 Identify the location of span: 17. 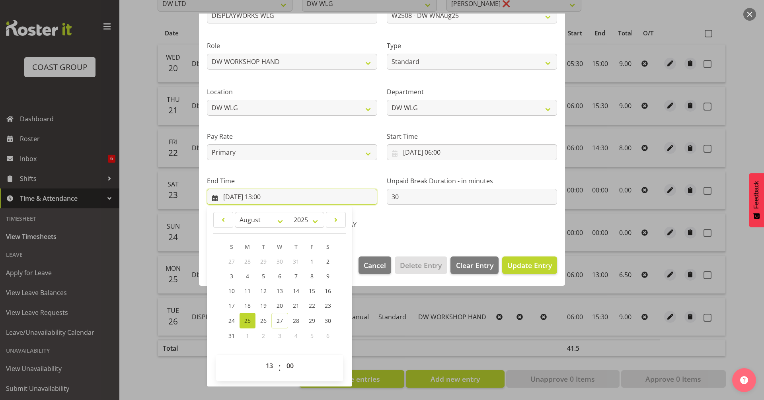
(232, 306).